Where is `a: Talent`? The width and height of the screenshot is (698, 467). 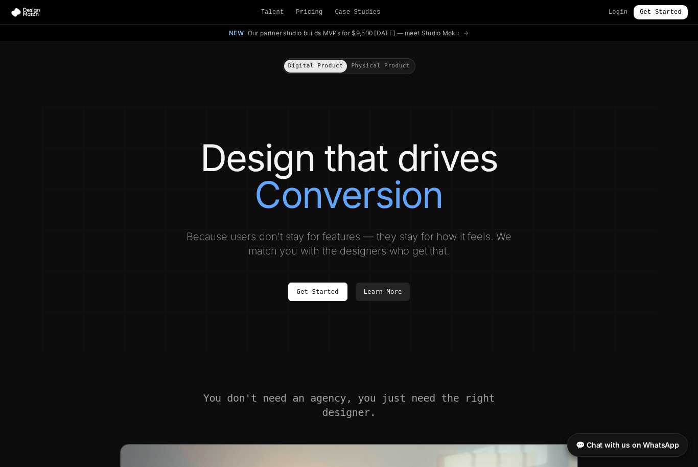 a: Talent is located at coordinates (272, 12).